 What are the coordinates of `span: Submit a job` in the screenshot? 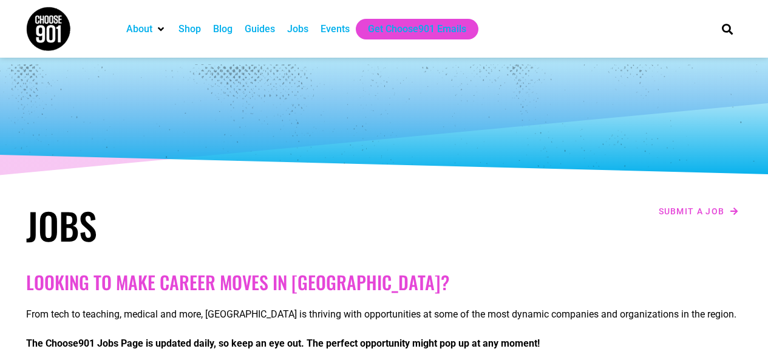 It's located at (692, 211).